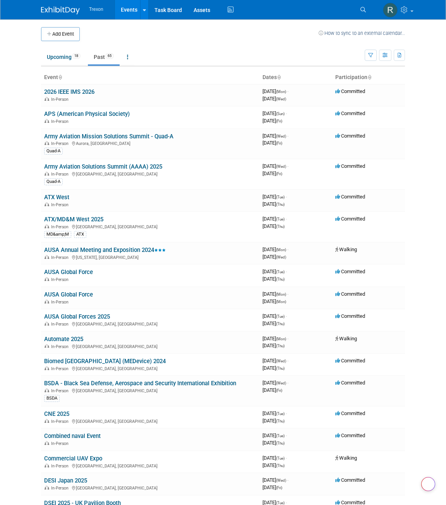  I want to click on a: APS (American Physical Society), so click(87, 114).